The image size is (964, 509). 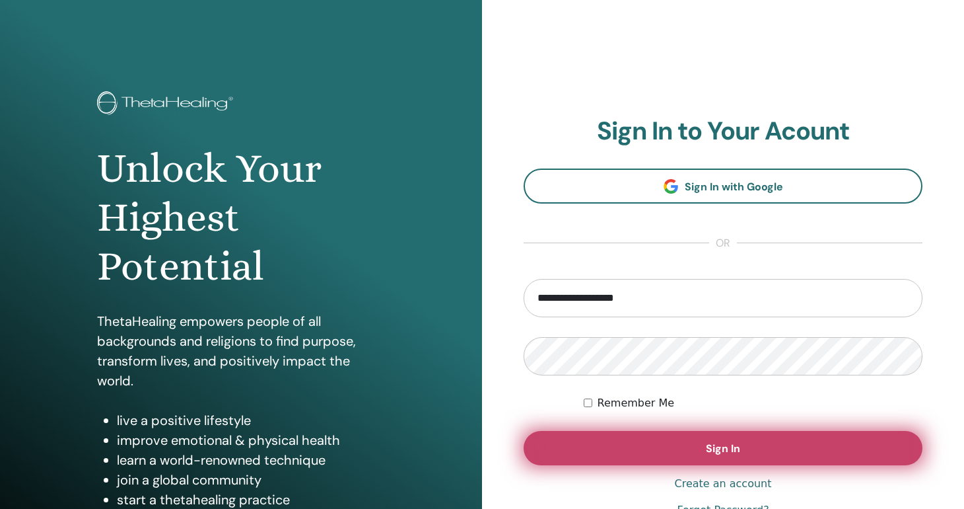 What do you see at coordinates (251, 460) in the screenshot?
I see `li: learn a world-renowned technique` at bounding box center [251, 460].